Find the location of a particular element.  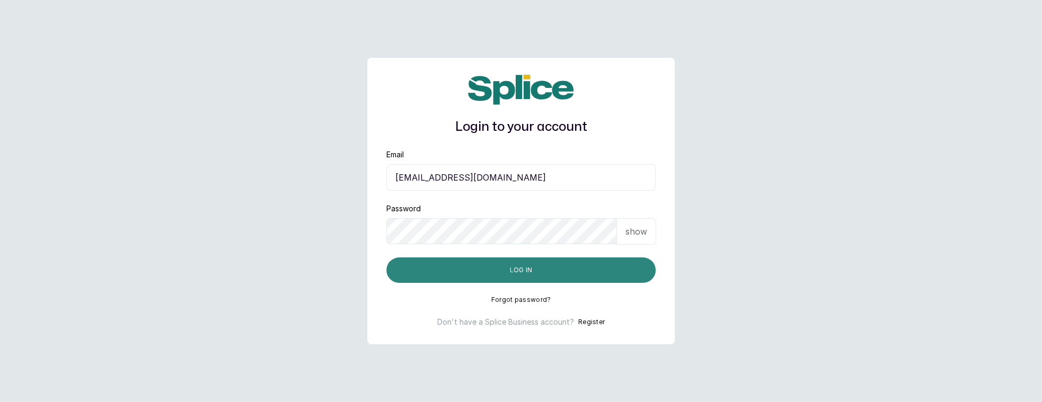

p: show is located at coordinates (636, 232).